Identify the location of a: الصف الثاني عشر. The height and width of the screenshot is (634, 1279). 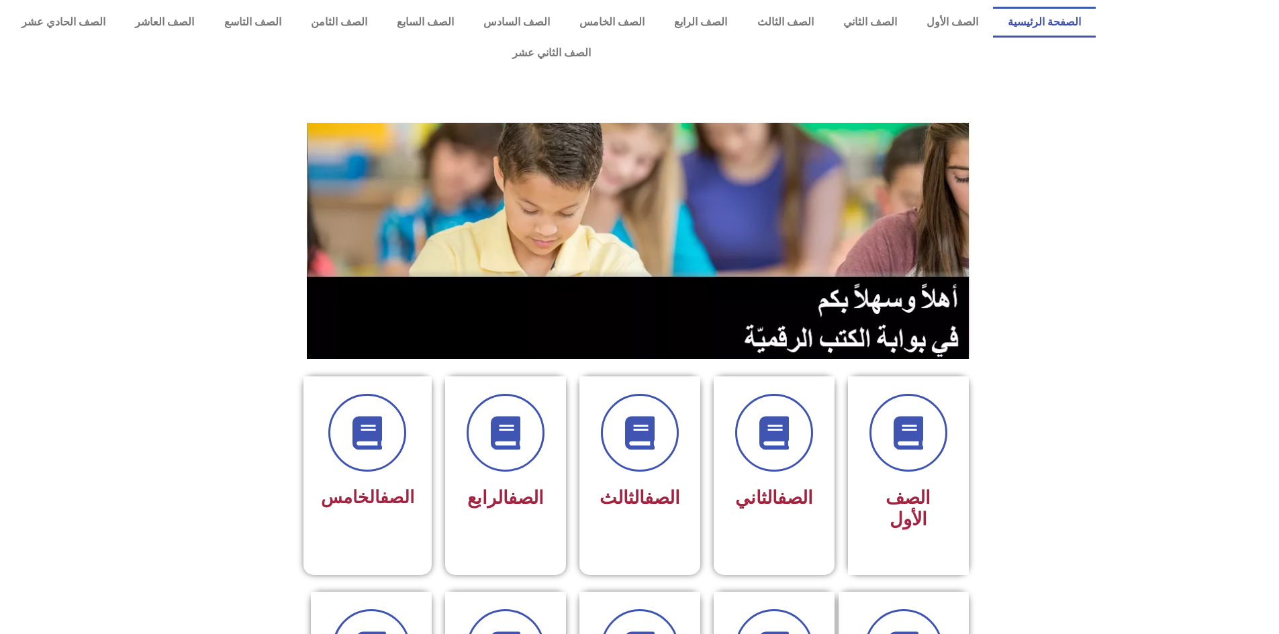
(551, 53).